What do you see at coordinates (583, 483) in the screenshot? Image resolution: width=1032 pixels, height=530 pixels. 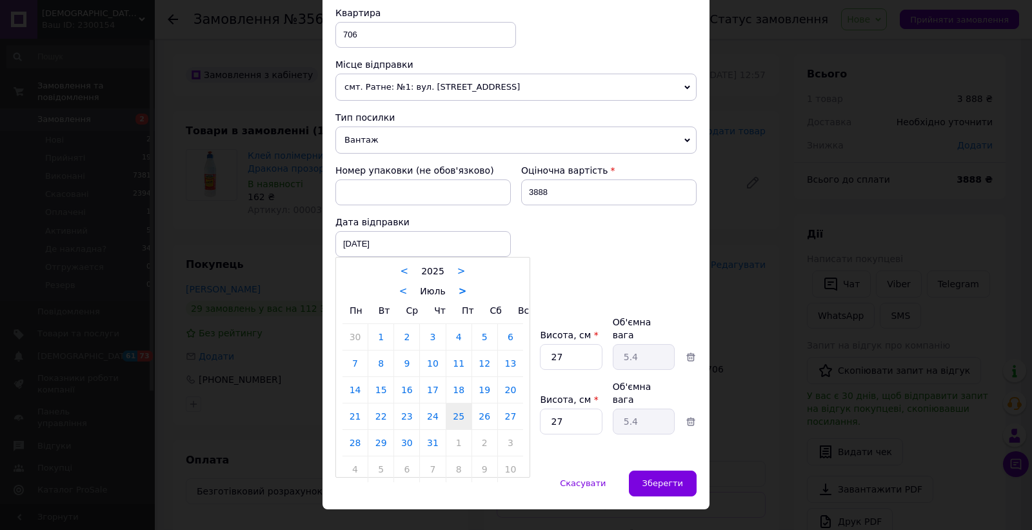 I see `span: Скасувати` at bounding box center [583, 483].